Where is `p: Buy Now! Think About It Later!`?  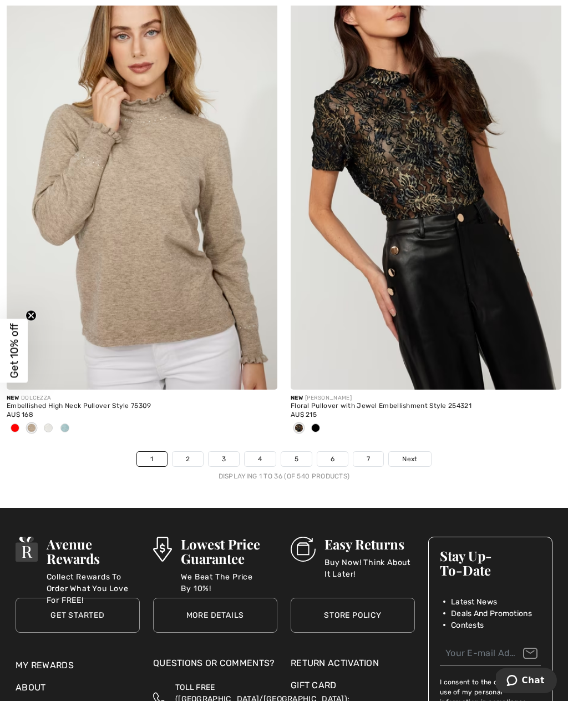
p: Buy Now! Think About It Later! is located at coordinates (370, 568).